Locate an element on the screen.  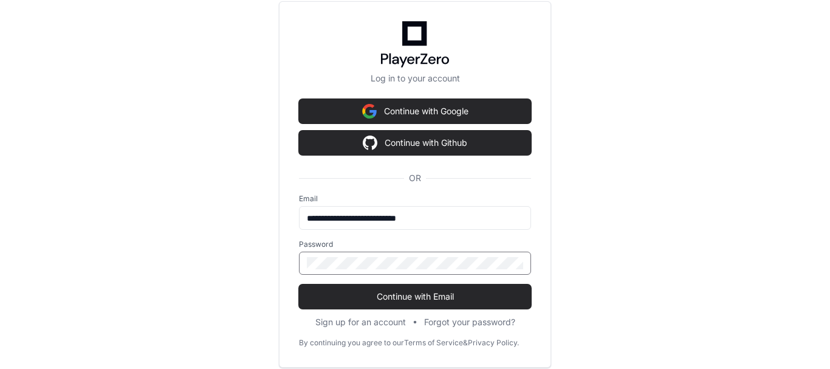
div: By continuing you agree to our is located at coordinates (351, 343).